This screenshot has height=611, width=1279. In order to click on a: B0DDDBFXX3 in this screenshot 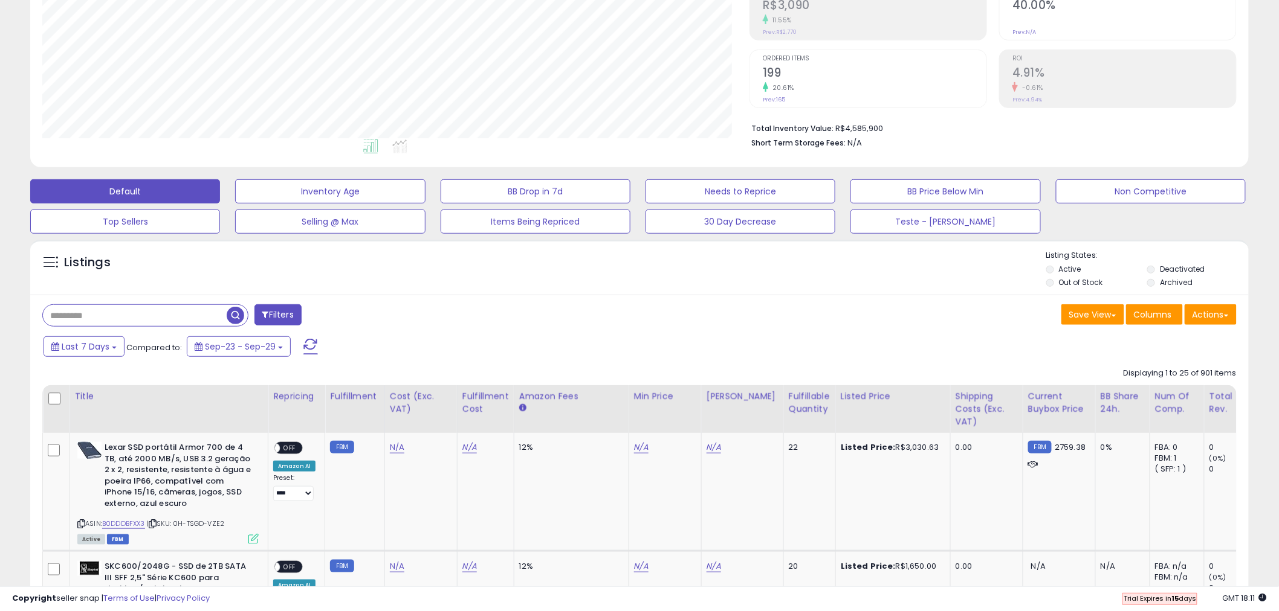, I will do `click(123, 524)`.